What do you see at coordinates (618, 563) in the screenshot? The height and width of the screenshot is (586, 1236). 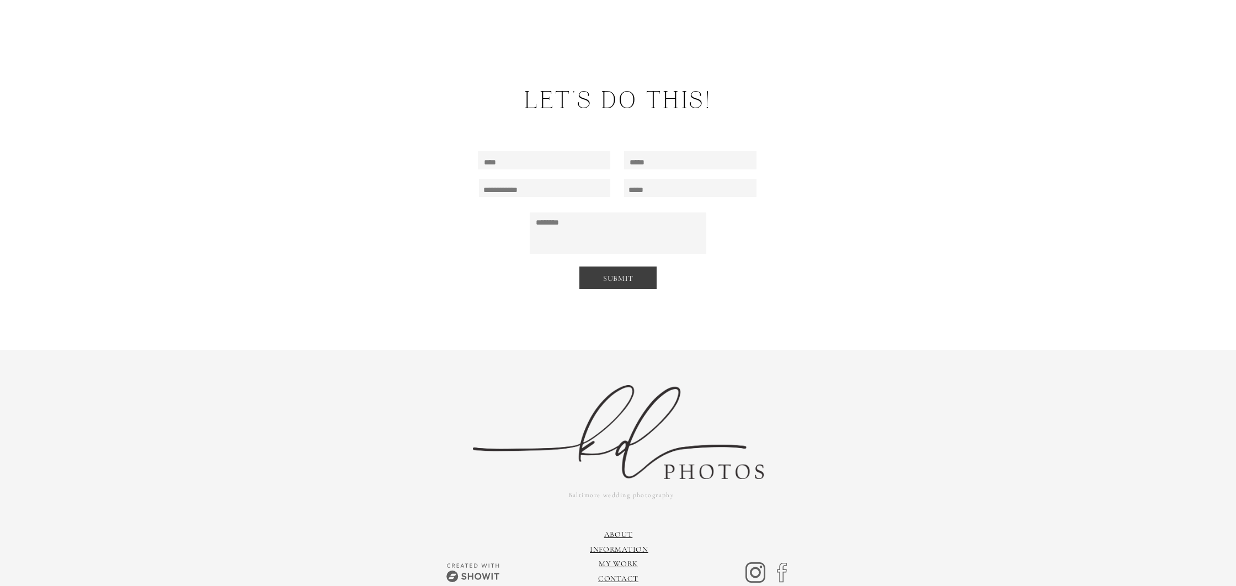 I see `a: My Work` at bounding box center [618, 563].